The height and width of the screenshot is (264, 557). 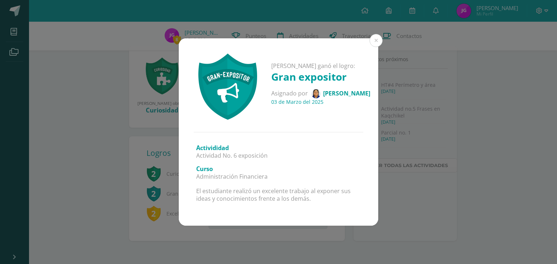 I want to click on p: Asignado por, so click(x=320, y=94).